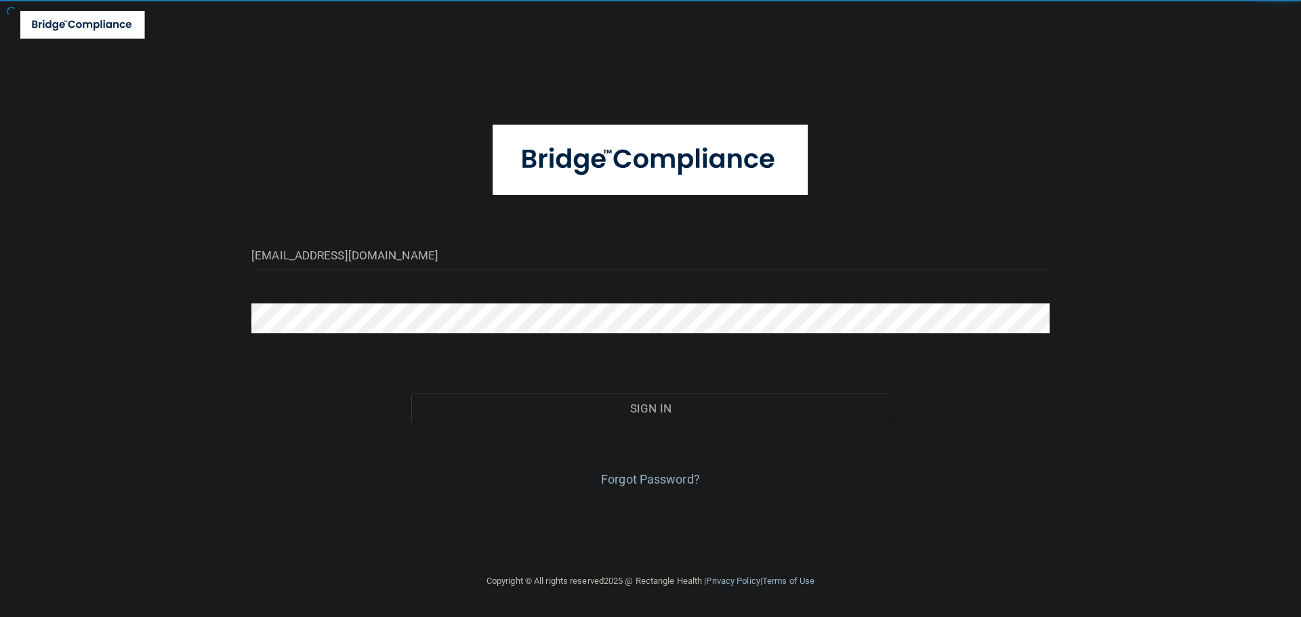 This screenshot has width=1301, height=617. What do you see at coordinates (650, 479) in the screenshot?
I see `a: Forgot Password?` at bounding box center [650, 479].